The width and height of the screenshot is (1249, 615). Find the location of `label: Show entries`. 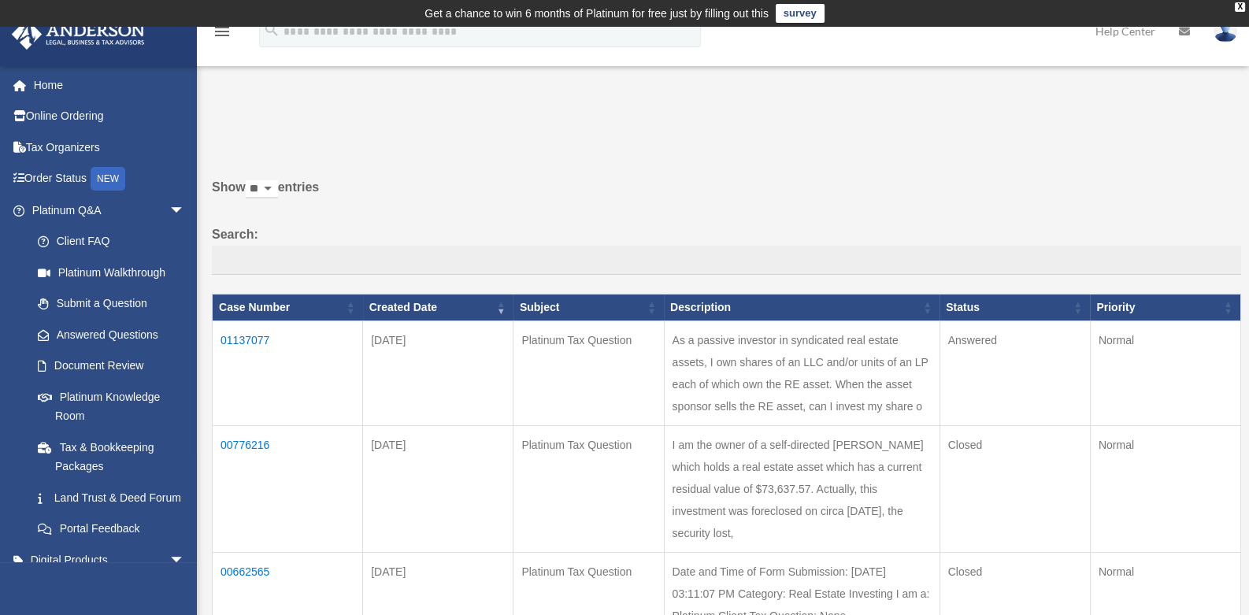

label: Show entries is located at coordinates (726, 195).